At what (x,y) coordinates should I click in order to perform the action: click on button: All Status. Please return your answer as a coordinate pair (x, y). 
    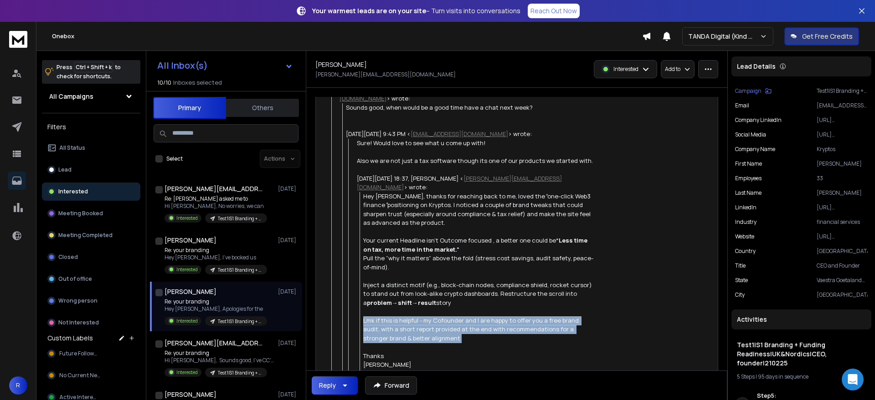
    Looking at the image, I should click on (91, 148).